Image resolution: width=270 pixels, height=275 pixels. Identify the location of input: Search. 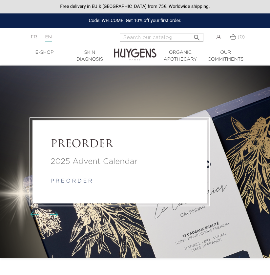
(162, 37).